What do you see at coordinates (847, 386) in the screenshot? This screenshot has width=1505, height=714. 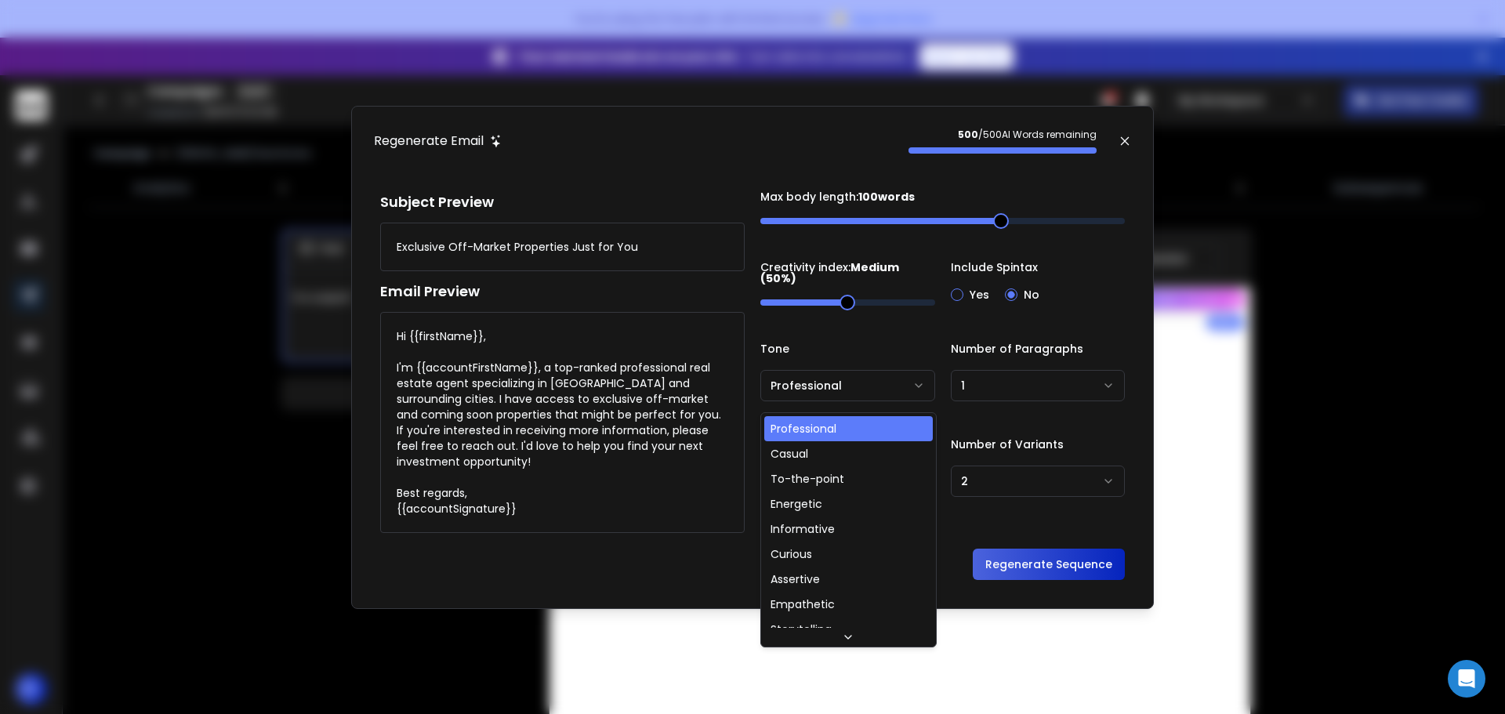 I see `button: Professional` at bounding box center [847, 386].